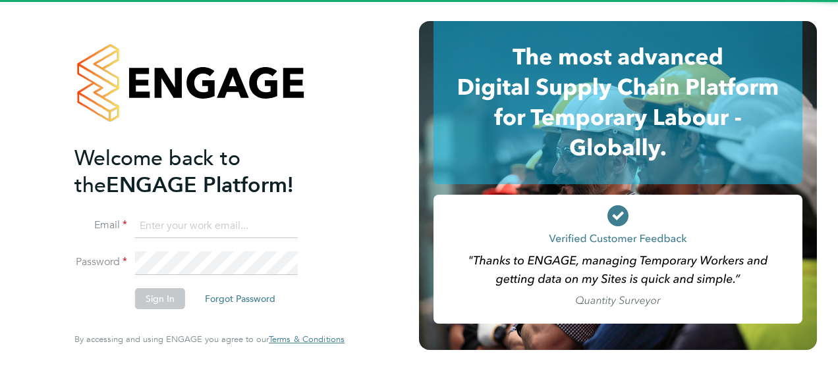 This screenshot has height=371, width=838. I want to click on input: Enter your work email..., so click(216, 227).